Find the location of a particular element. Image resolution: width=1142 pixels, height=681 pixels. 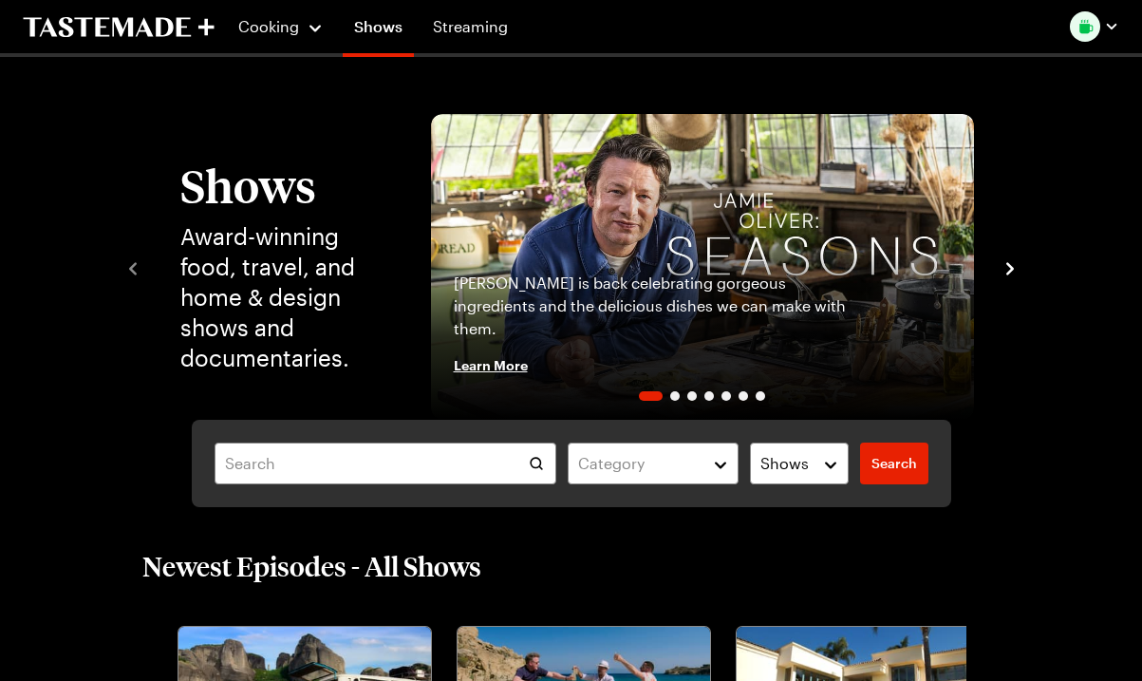

button: navigate to next item is located at coordinates (1010, 267).